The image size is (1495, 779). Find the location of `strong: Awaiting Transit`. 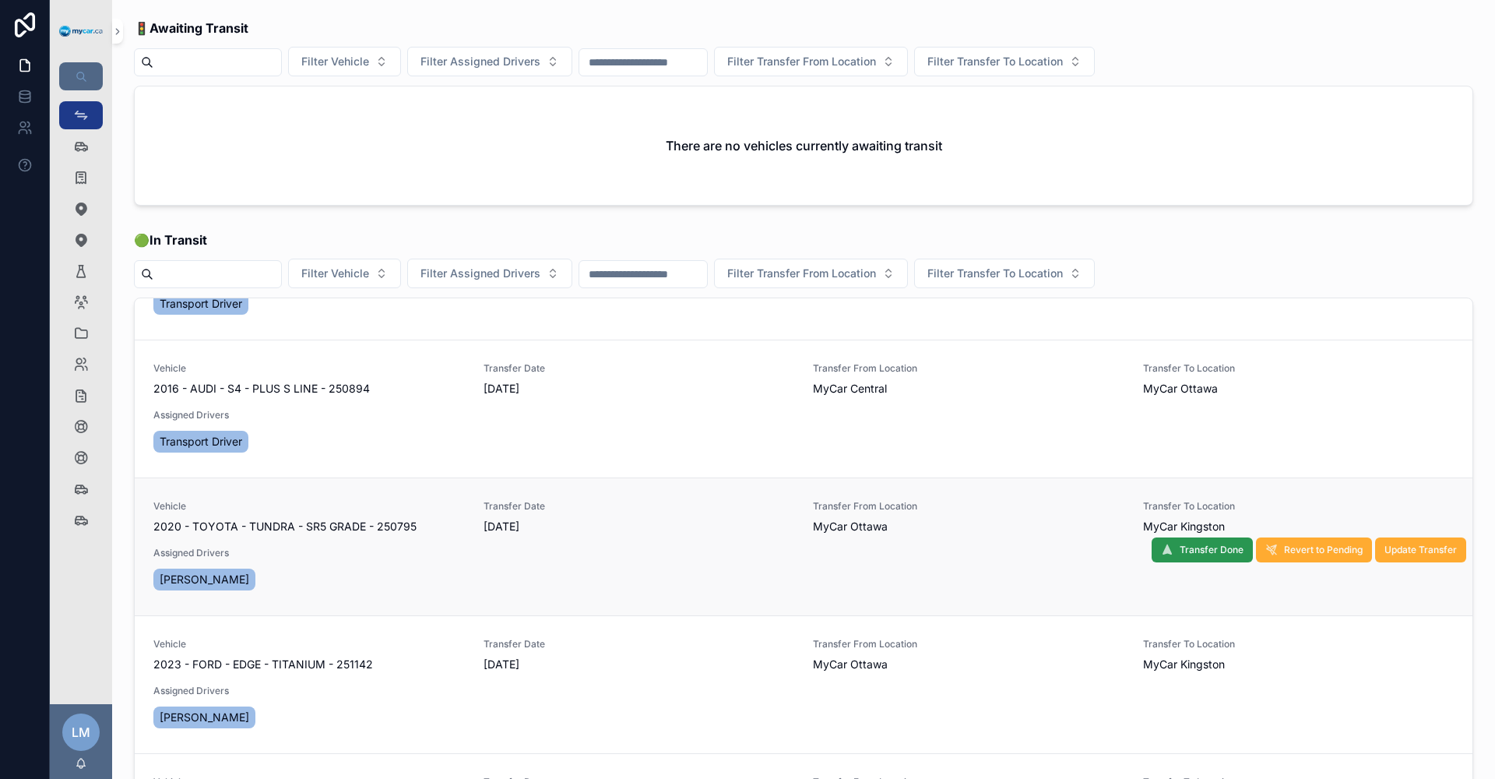

strong: Awaiting Transit is located at coordinates (199, 28).